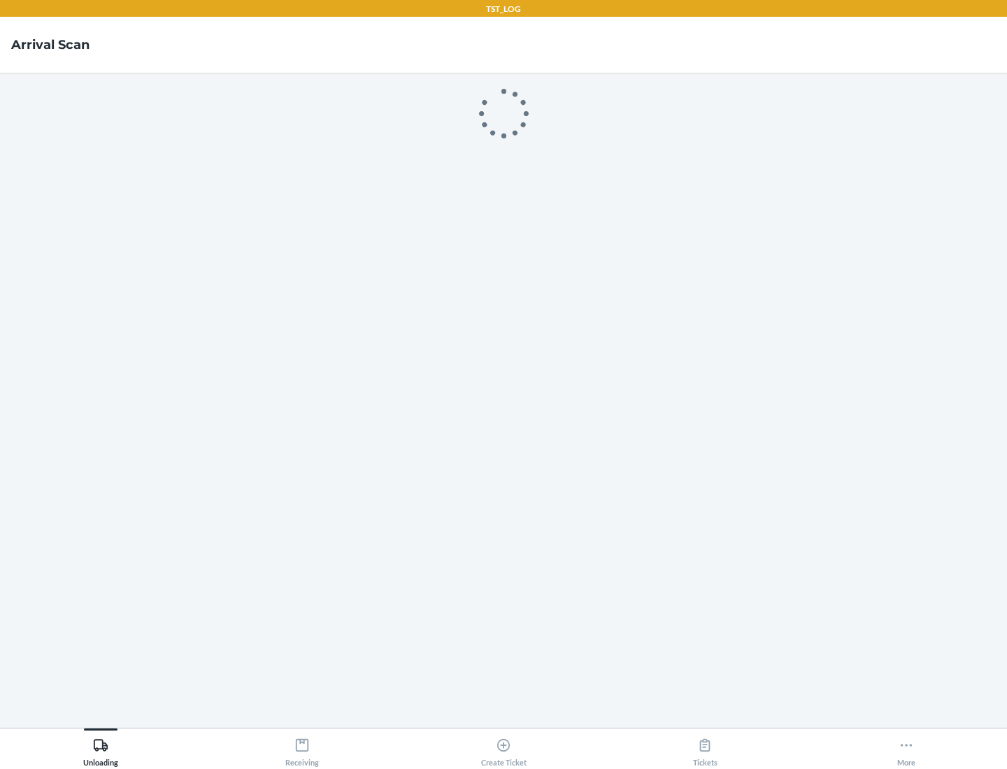 This screenshot has width=1007, height=769. What do you see at coordinates (50, 45) in the screenshot?
I see `h4: Arrival Scan` at bounding box center [50, 45].